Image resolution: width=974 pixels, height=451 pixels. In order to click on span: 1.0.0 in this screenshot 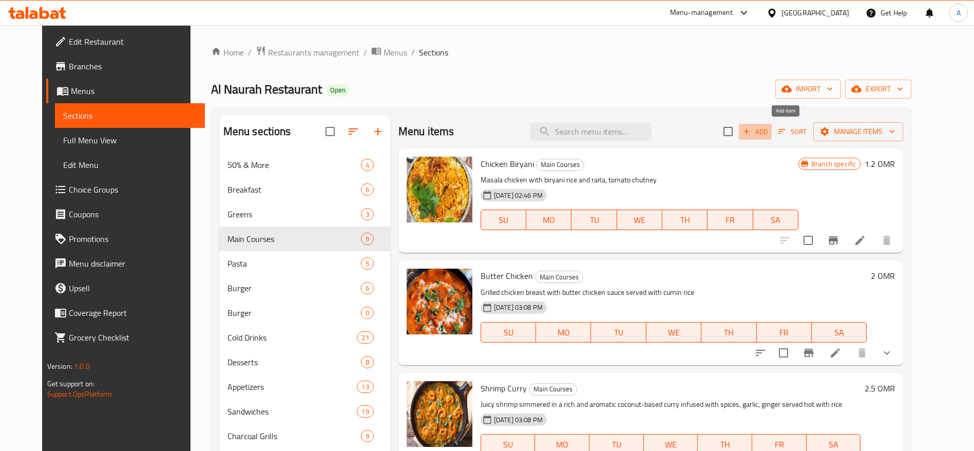, I will do `click(82, 366)`.